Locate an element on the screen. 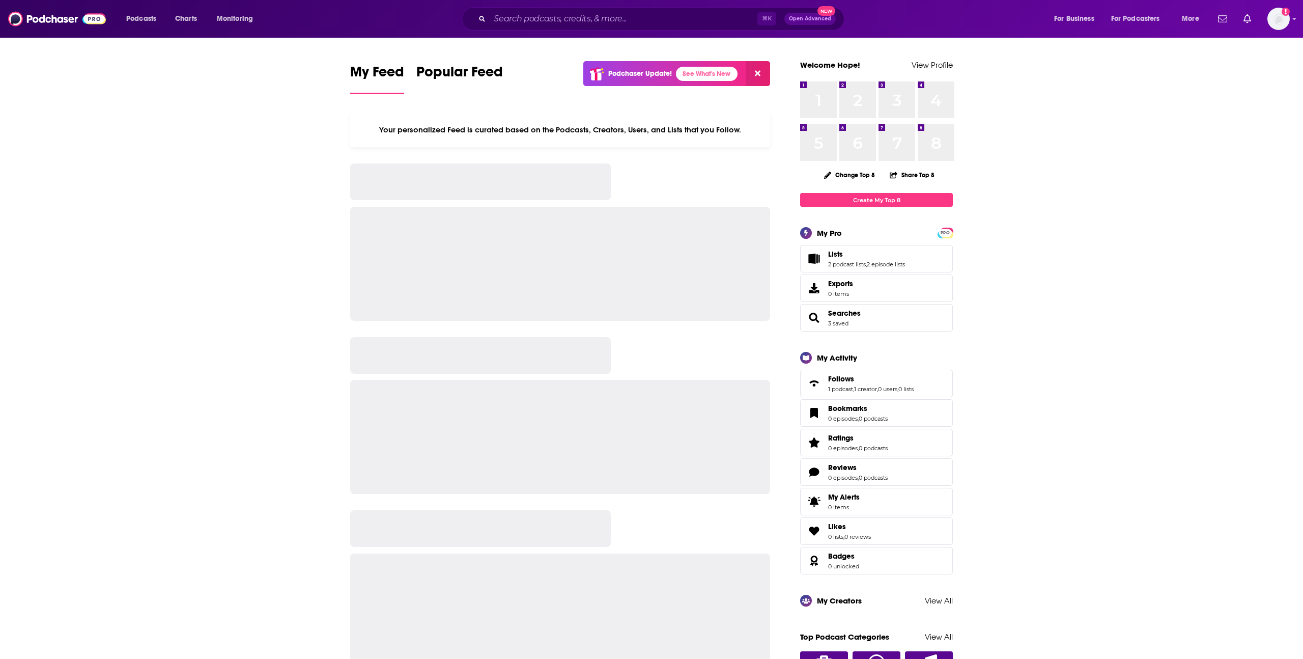 This screenshot has width=1303, height=659. button: Open AdvancedNew is located at coordinates (810, 19).